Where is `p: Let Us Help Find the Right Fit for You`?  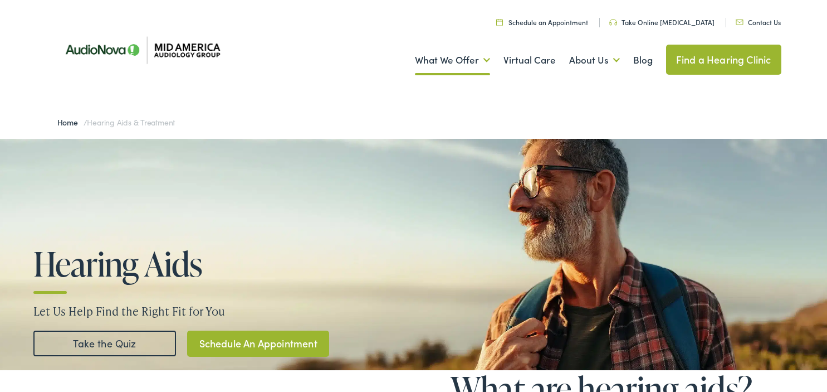
p: Let Us Help Find the Right Fit for You is located at coordinates (413, 311).